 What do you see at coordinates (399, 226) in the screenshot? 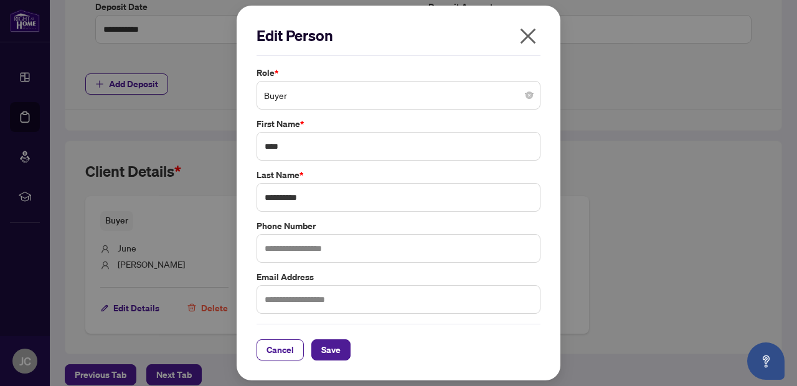
I see `label: Phone Number` at bounding box center [399, 226].